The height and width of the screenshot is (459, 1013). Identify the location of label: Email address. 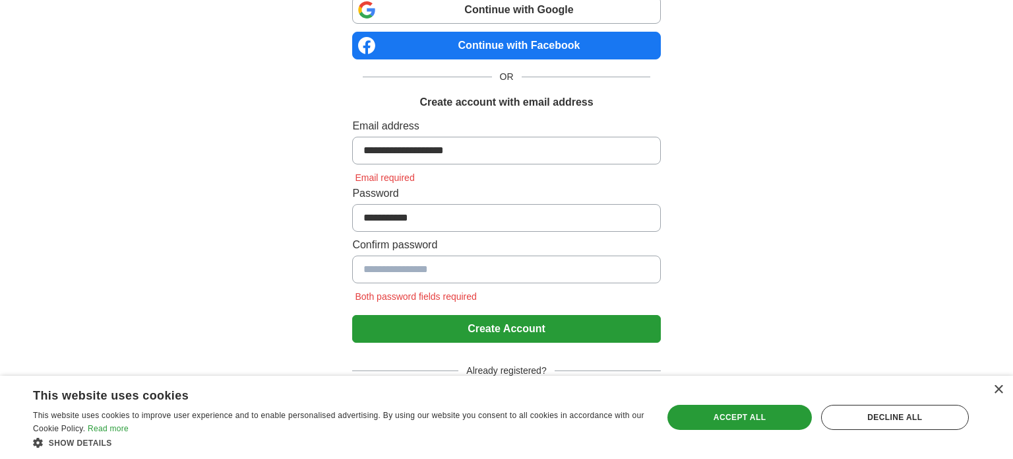
(506, 126).